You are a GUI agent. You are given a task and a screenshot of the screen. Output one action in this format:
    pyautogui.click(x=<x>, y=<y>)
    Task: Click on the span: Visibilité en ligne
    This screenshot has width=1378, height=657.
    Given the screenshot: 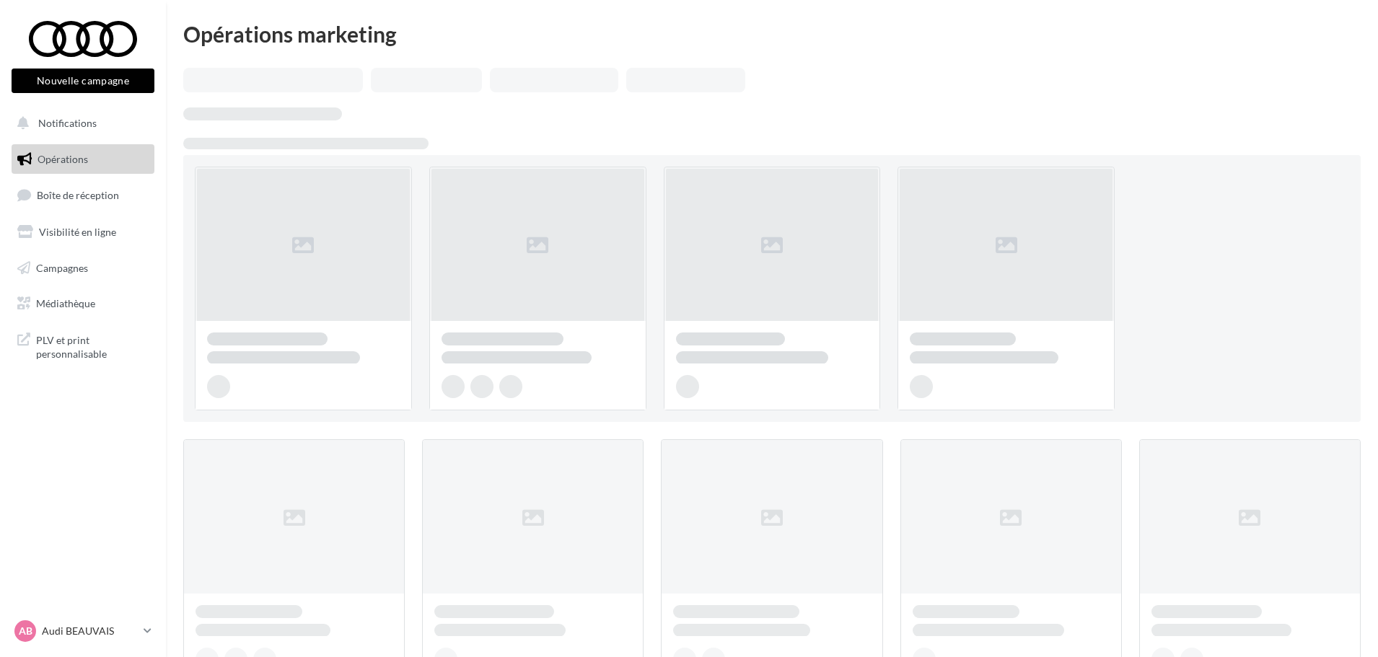 What is the action you would take?
    pyautogui.click(x=77, y=232)
    